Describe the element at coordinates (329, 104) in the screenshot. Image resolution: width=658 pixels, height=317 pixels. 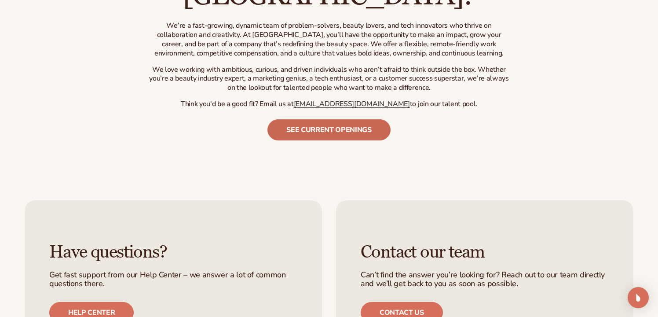
I see `p: Think you'd be a good fit? Email us at to join our talent pool.` at that location.